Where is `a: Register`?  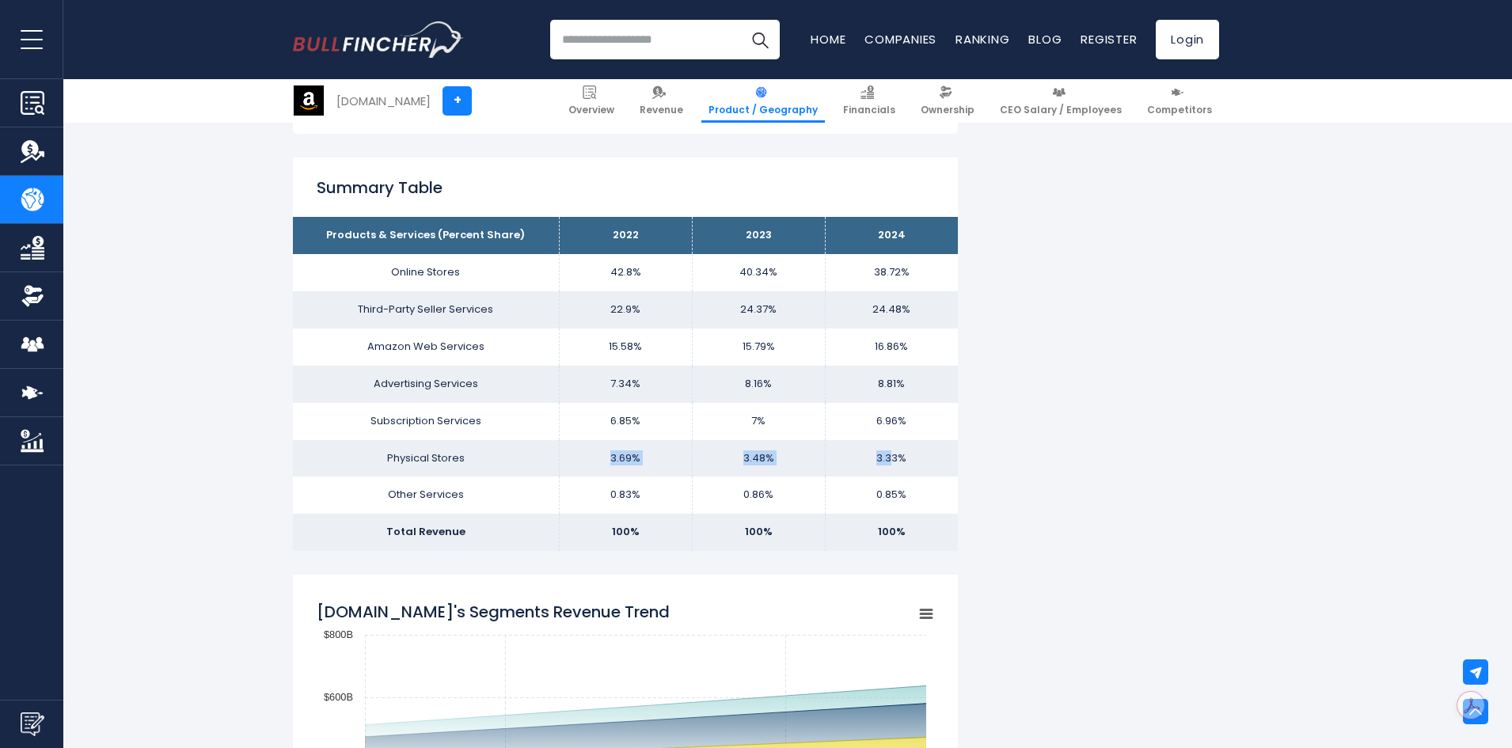 a: Register is located at coordinates (1109, 39).